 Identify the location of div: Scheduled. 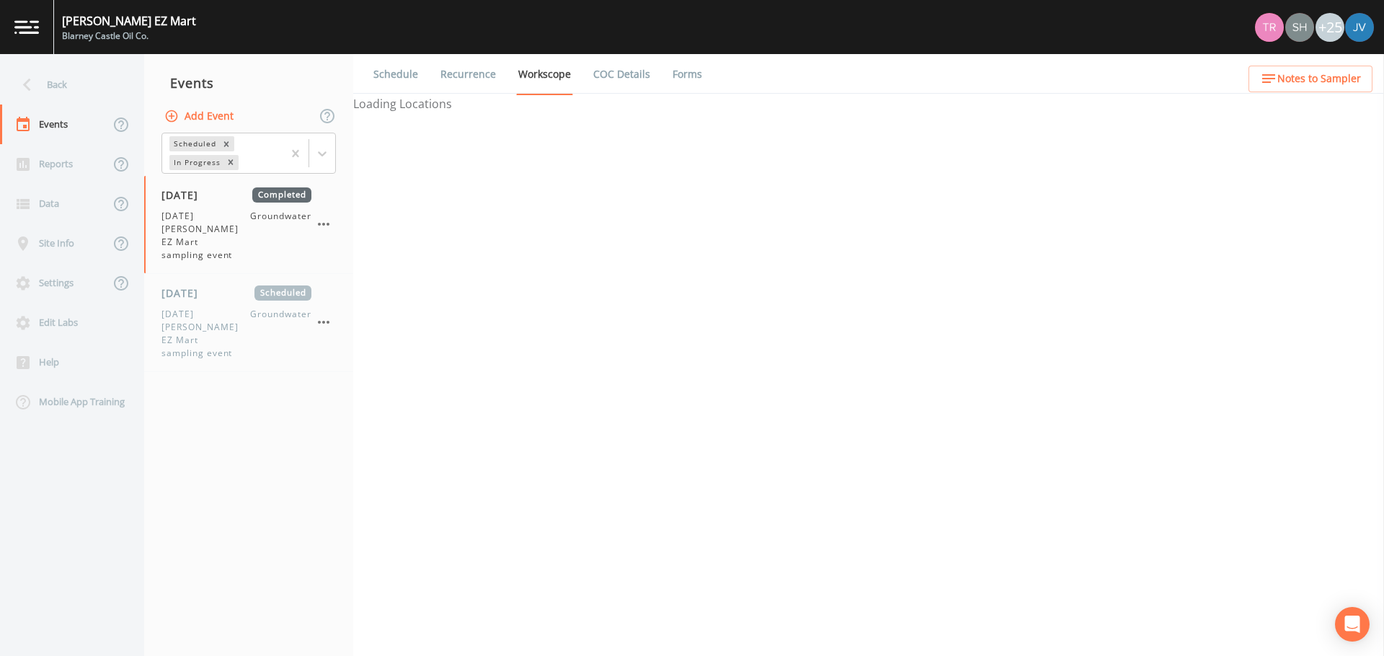
(194, 143).